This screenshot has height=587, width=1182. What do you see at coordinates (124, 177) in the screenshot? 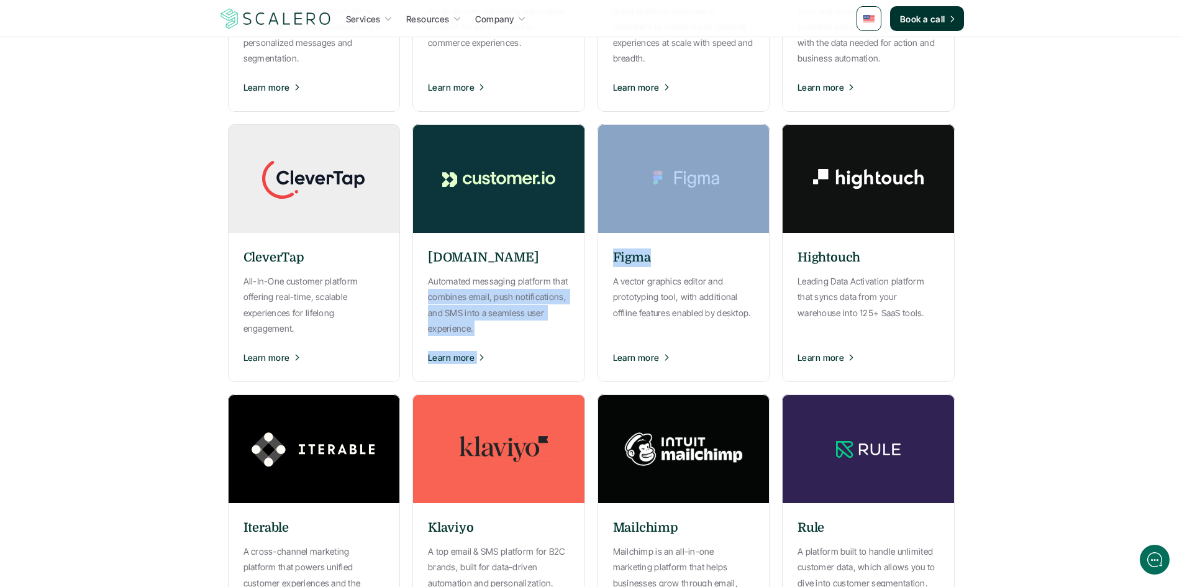
I see `button: New conversation` at bounding box center [124, 177].